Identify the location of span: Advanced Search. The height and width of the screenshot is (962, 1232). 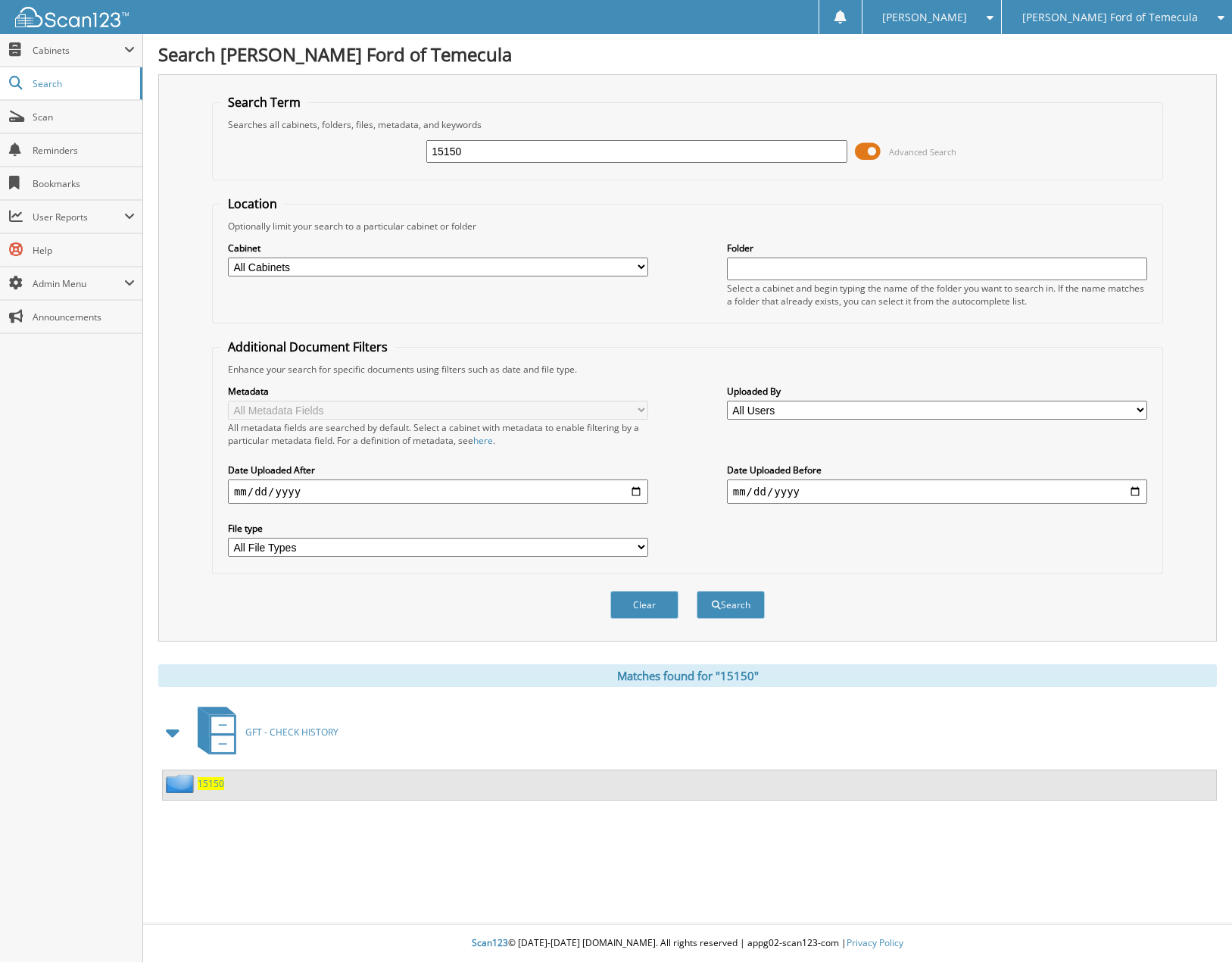
(922, 152).